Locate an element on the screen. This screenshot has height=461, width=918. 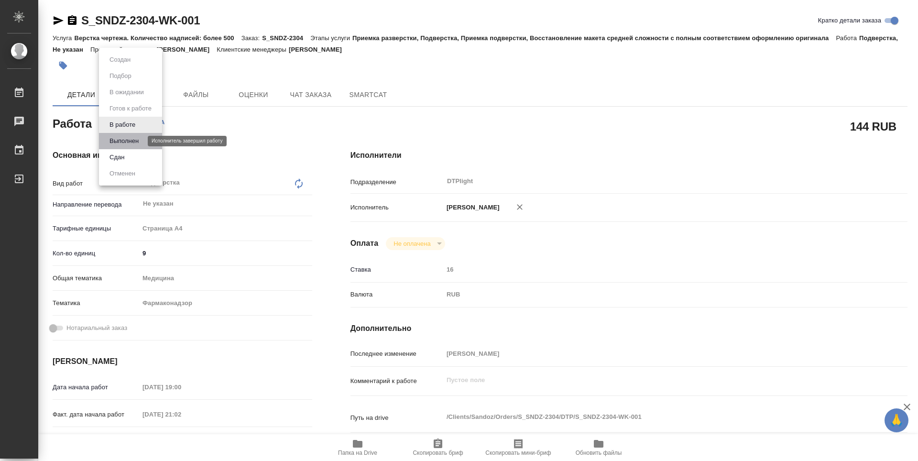
button: Создан is located at coordinates (120, 60).